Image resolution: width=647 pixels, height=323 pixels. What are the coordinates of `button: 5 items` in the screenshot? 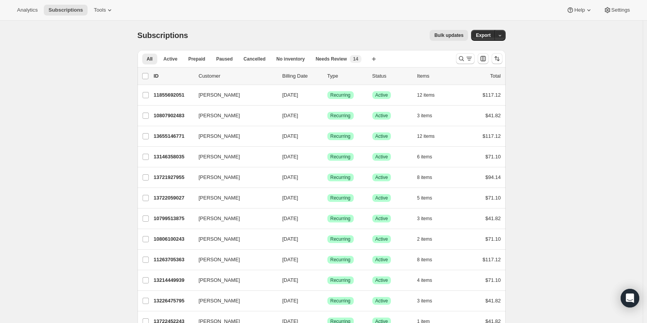 It's located at (429, 198).